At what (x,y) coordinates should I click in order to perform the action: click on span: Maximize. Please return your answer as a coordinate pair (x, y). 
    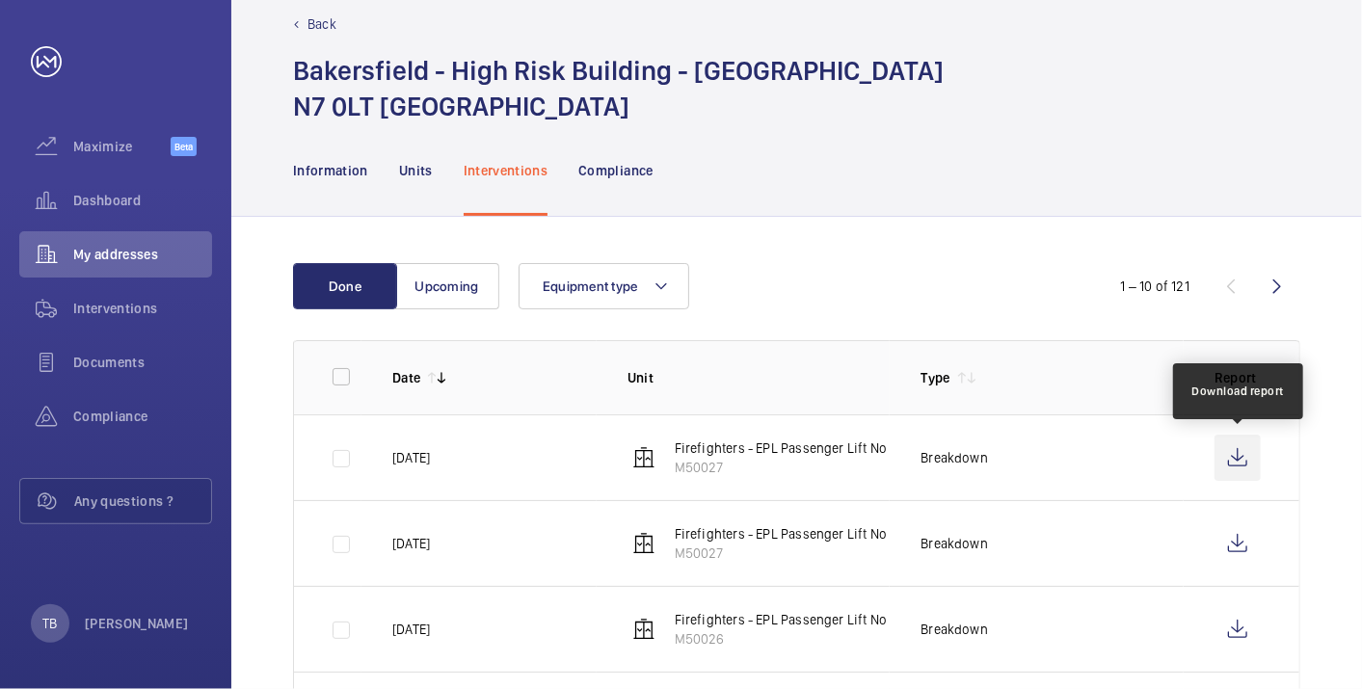
    Looking at the image, I should click on (121, 147).